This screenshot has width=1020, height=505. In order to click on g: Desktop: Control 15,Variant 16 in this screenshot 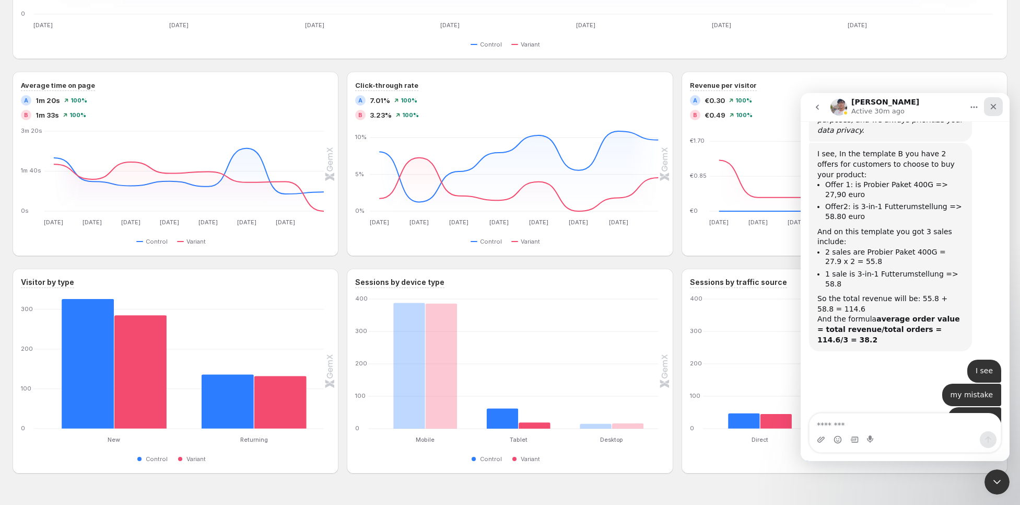, I will do `click(612, 364)`.